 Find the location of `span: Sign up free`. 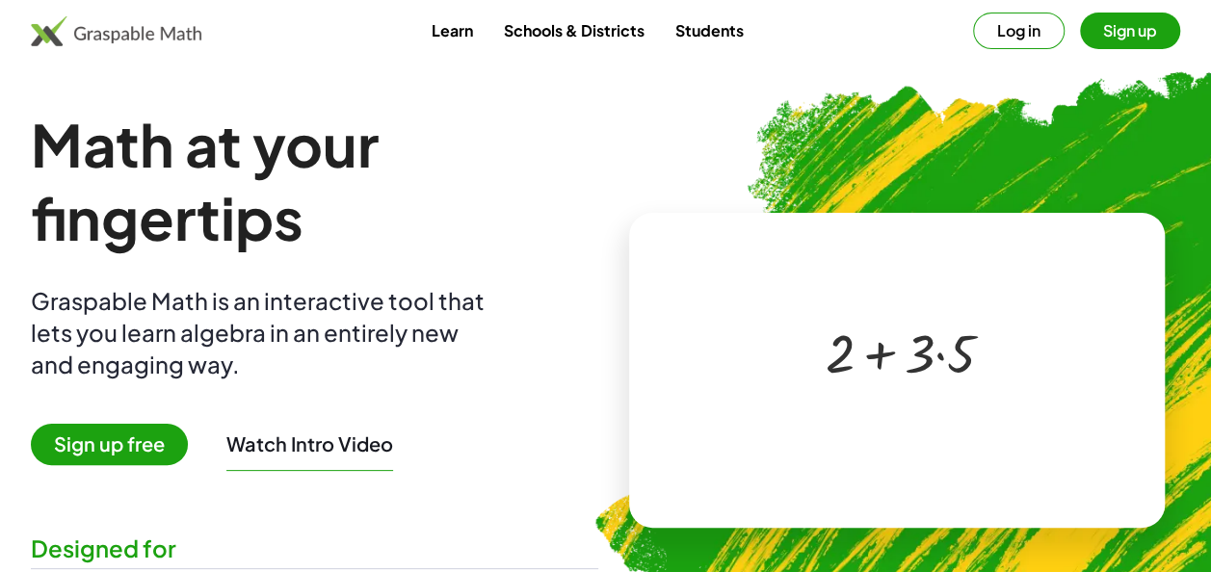

span: Sign up free is located at coordinates (109, 444).